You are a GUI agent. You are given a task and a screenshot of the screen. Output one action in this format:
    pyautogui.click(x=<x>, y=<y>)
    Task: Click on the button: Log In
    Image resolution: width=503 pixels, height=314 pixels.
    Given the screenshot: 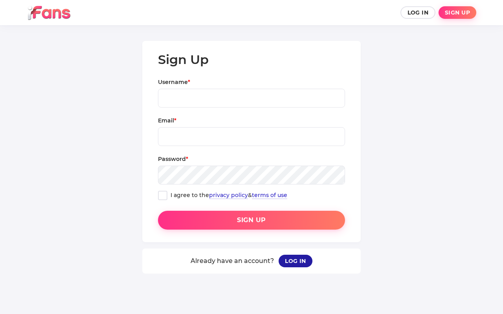 What is the action you would take?
    pyautogui.click(x=418, y=13)
    